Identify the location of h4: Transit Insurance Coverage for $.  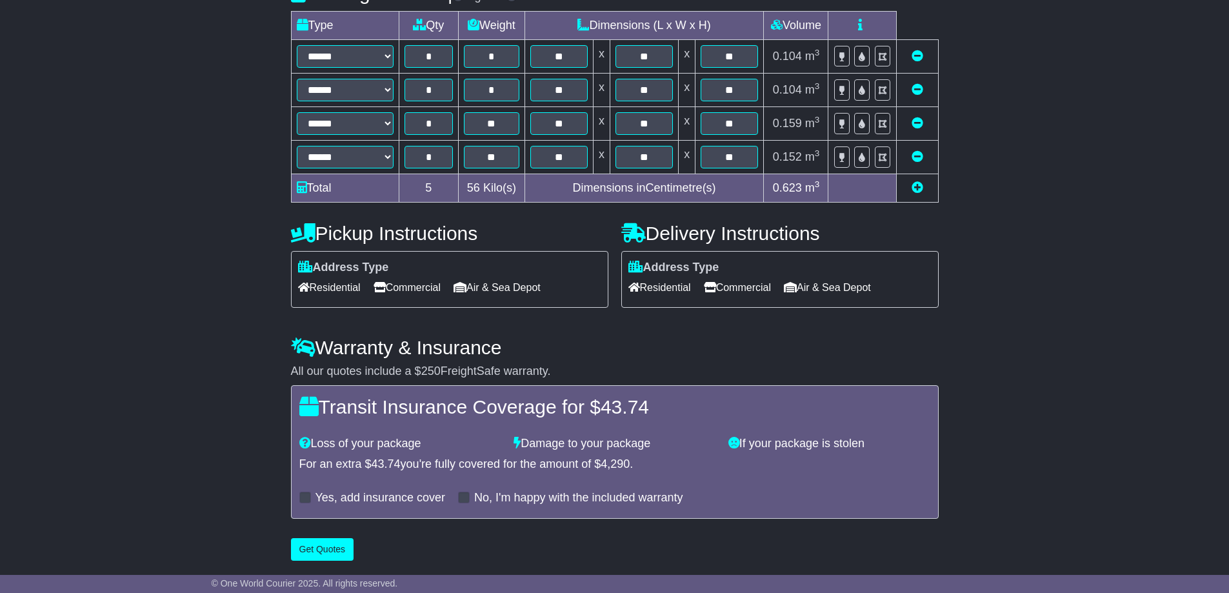
(615, 406).